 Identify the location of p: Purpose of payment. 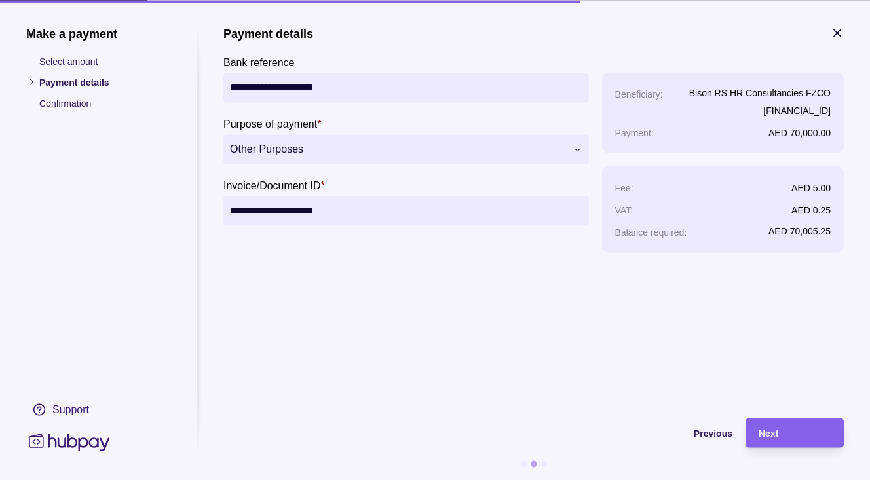
(270, 123).